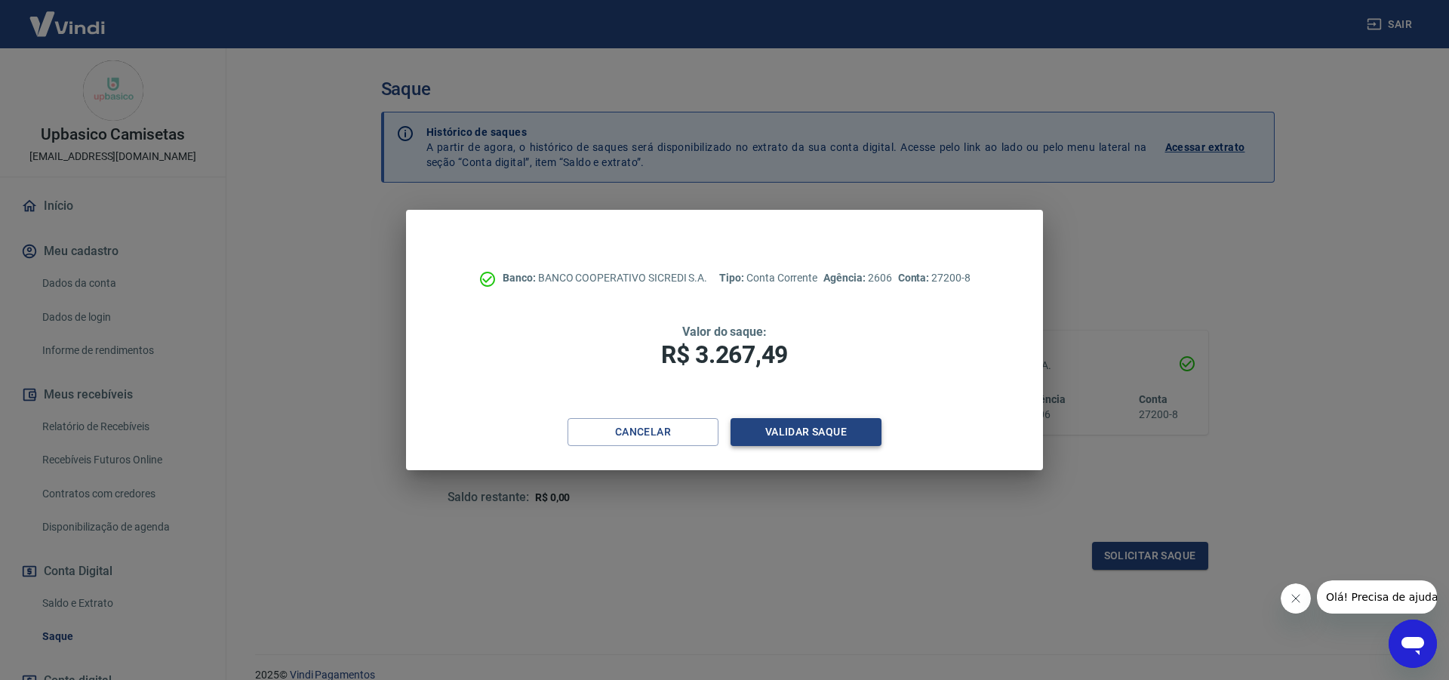  What do you see at coordinates (68, 17) in the screenshot?
I see `span: Olá! Precisa de ajuda?` at bounding box center [68, 17].